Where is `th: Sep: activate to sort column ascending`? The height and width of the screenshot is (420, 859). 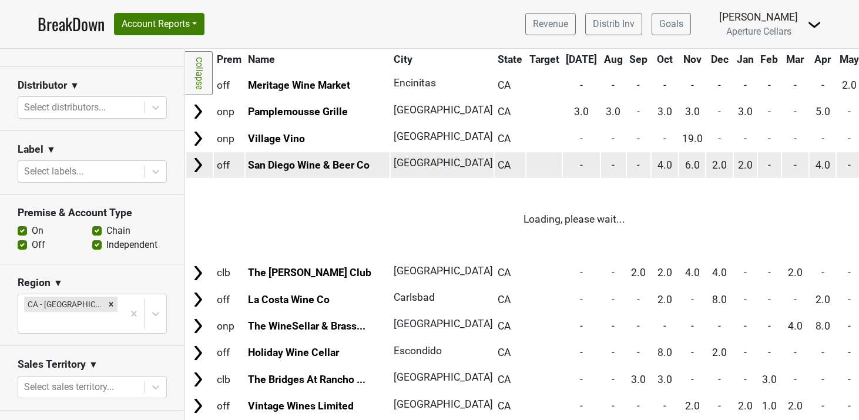 th: Sep: activate to sort column ascending is located at coordinates (639, 59).